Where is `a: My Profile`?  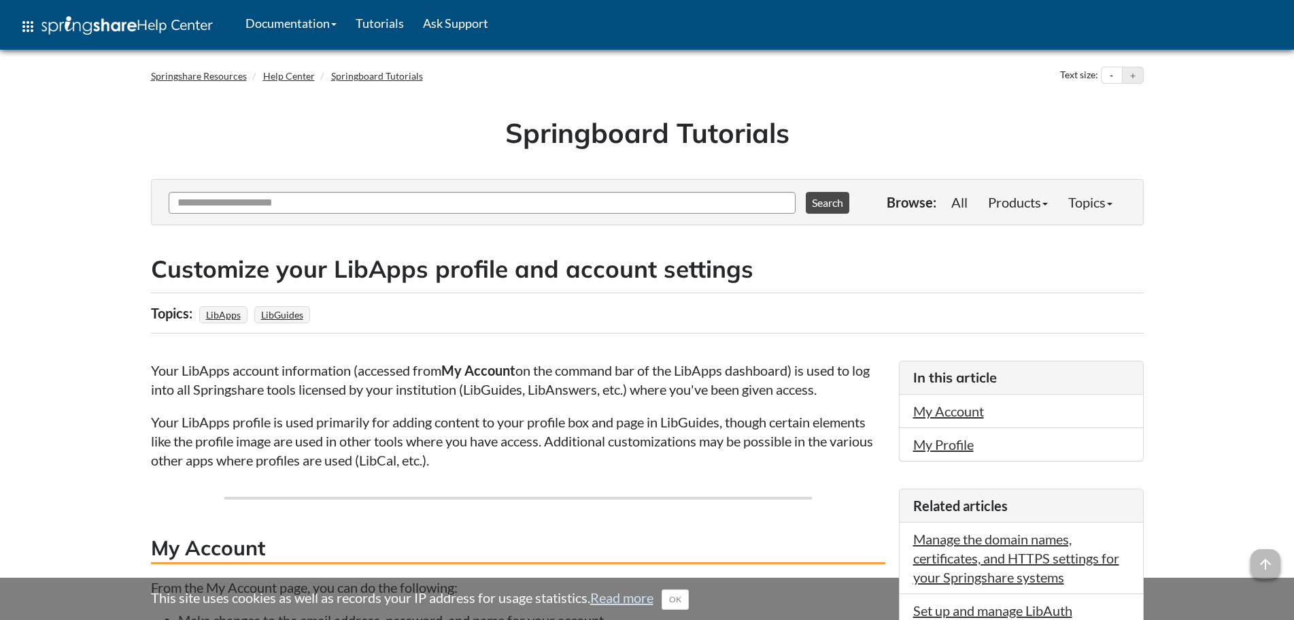 a: My Profile is located at coordinates (943, 444).